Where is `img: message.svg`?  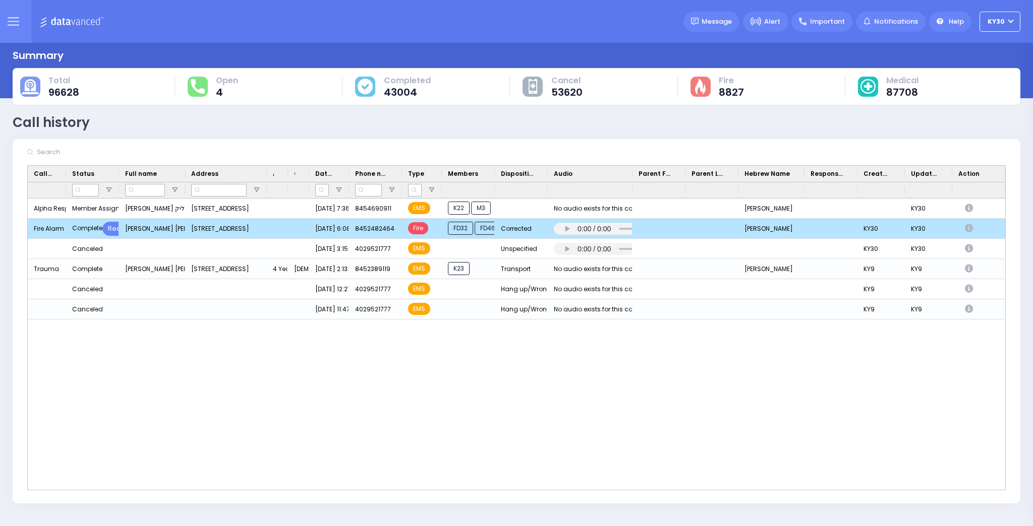
img: message.svg is located at coordinates (694, 21).